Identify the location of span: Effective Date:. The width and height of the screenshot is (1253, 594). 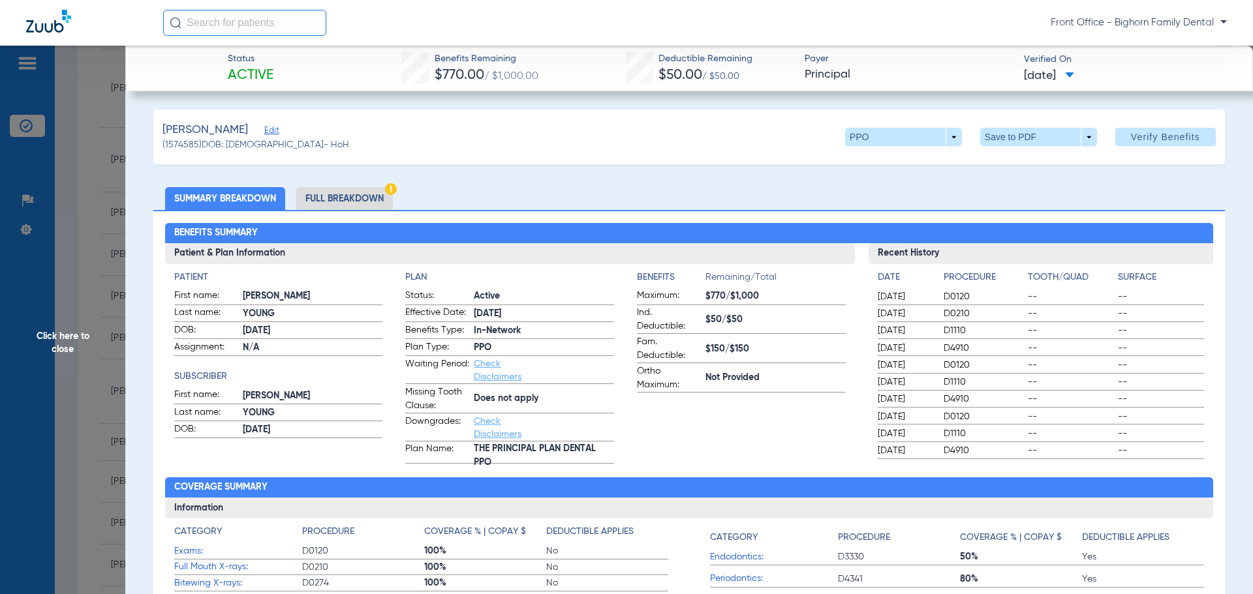
(437, 314).